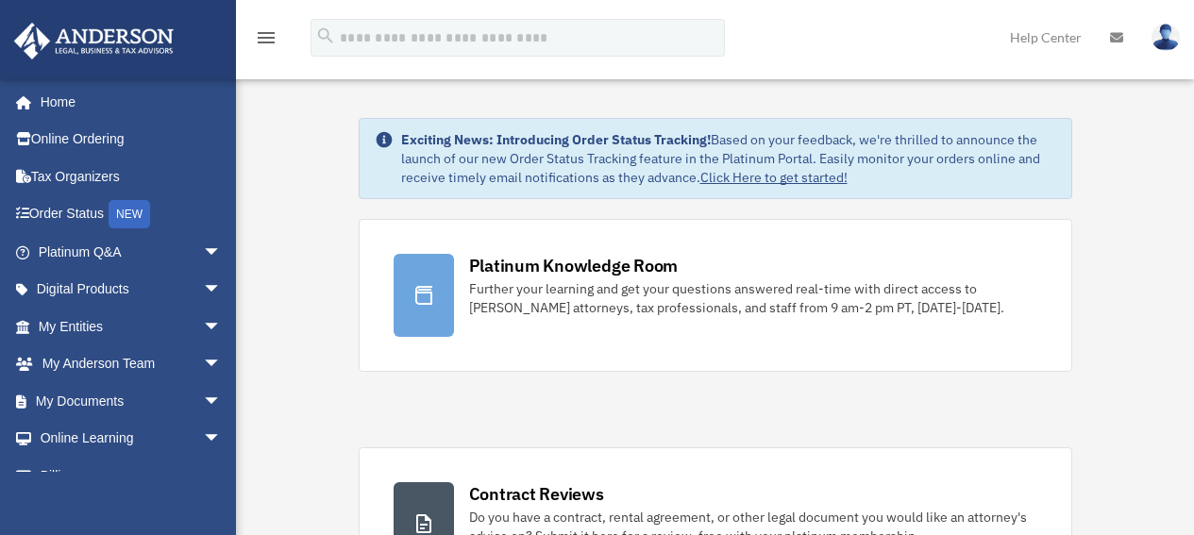 This screenshot has height=535, width=1194. What do you see at coordinates (131, 439) in the screenshot?
I see `a: Online Learningarrow_drop_down` at bounding box center [131, 439].